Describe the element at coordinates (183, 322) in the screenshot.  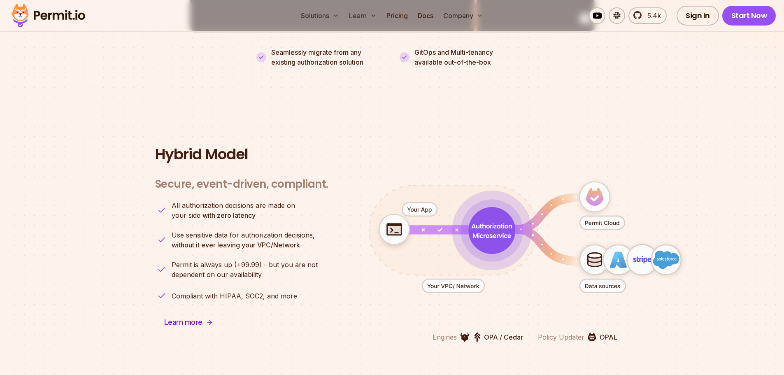
I see `span: Learn more` at that location.